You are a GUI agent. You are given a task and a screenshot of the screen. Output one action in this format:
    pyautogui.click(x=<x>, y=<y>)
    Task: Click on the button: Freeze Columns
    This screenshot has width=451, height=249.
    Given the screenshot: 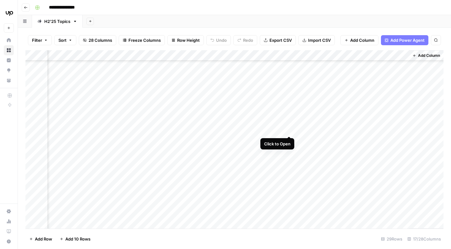 What is the action you would take?
    pyautogui.click(x=142, y=40)
    